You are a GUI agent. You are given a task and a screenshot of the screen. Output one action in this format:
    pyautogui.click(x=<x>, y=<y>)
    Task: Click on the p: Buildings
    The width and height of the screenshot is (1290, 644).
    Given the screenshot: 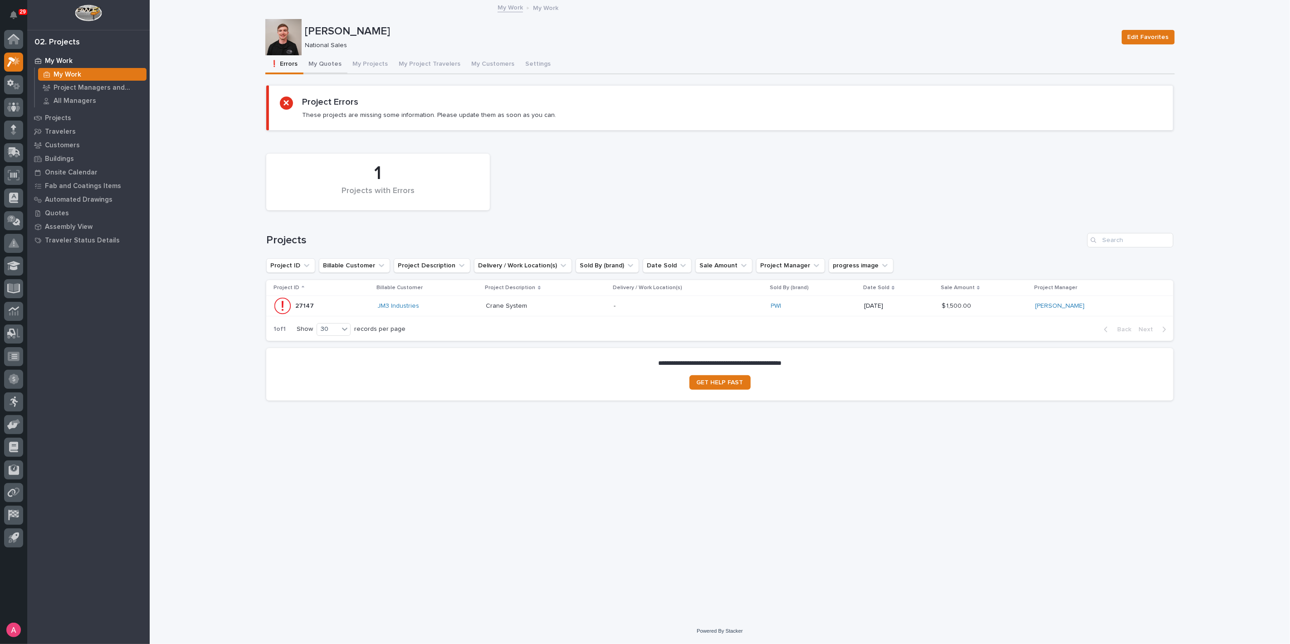 What is the action you would take?
    pyautogui.click(x=59, y=159)
    